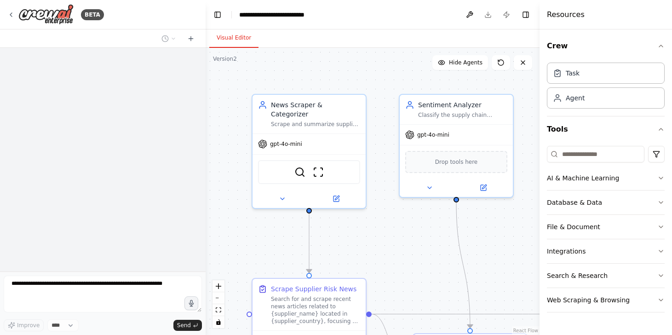 This screenshot has height=335, width=672. Describe the element at coordinates (606, 178) in the screenshot. I see `button: AI & Machine Learning` at that location.